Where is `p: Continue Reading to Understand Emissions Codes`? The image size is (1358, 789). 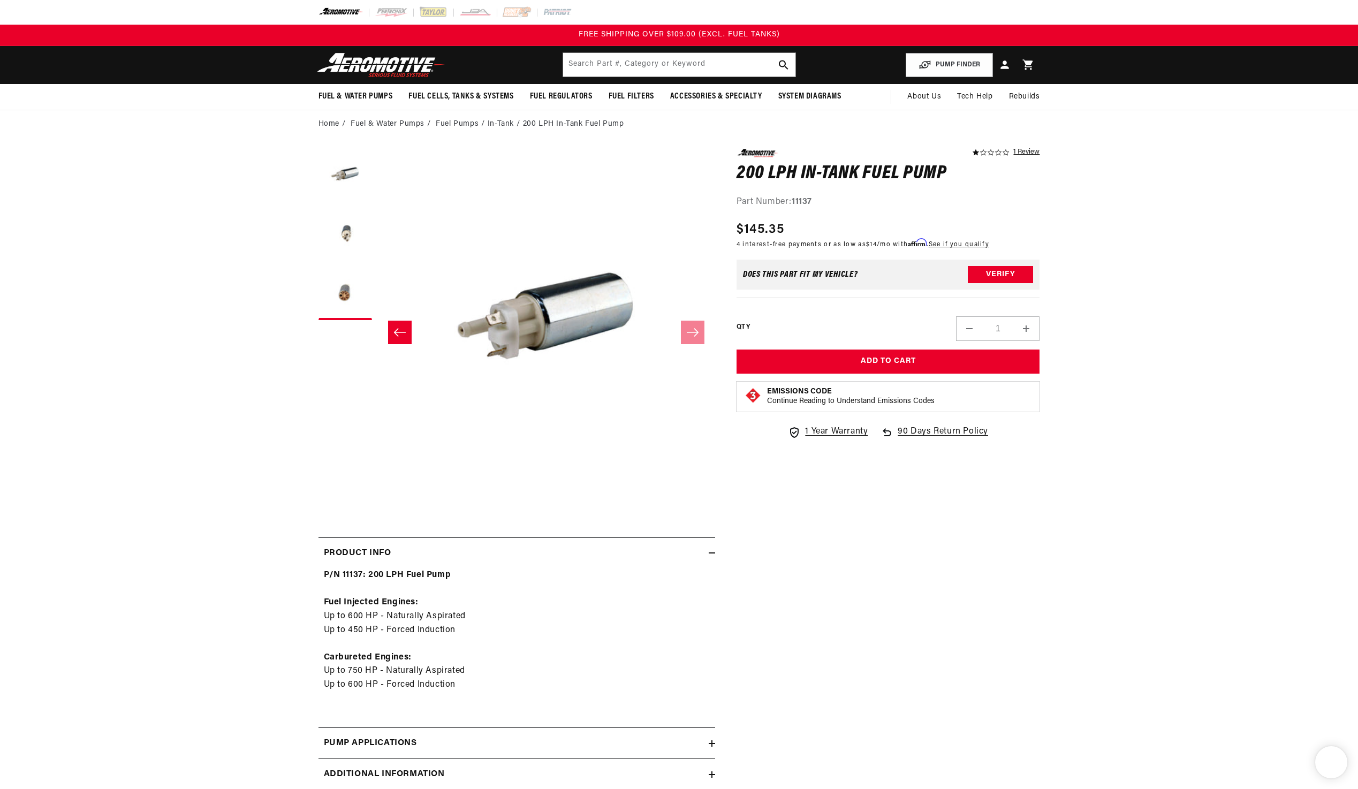 p: Continue Reading to Understand Emissions Codes is located at coordinates (851, 401).